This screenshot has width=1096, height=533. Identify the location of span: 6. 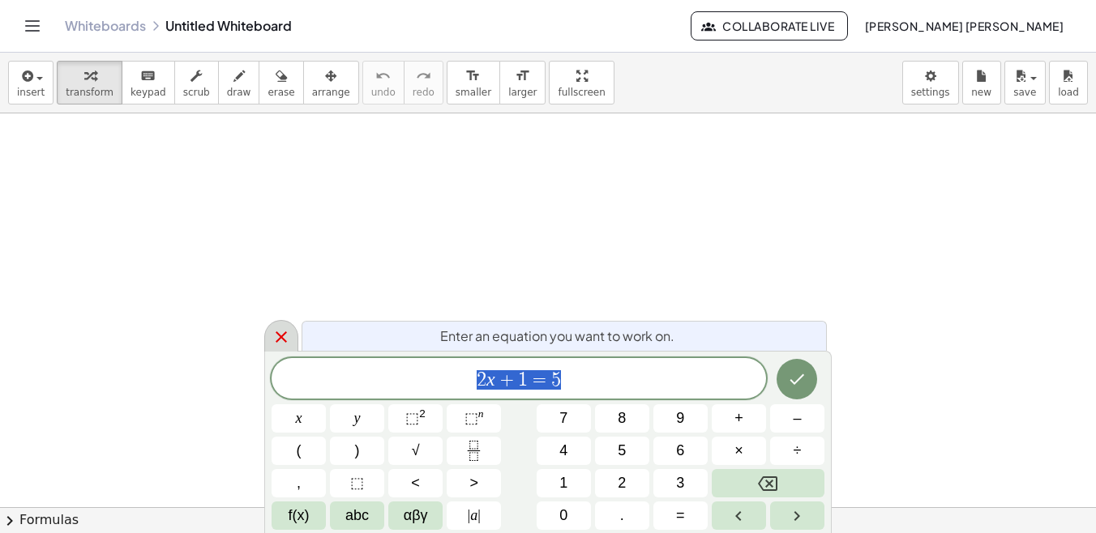
(680, 451).